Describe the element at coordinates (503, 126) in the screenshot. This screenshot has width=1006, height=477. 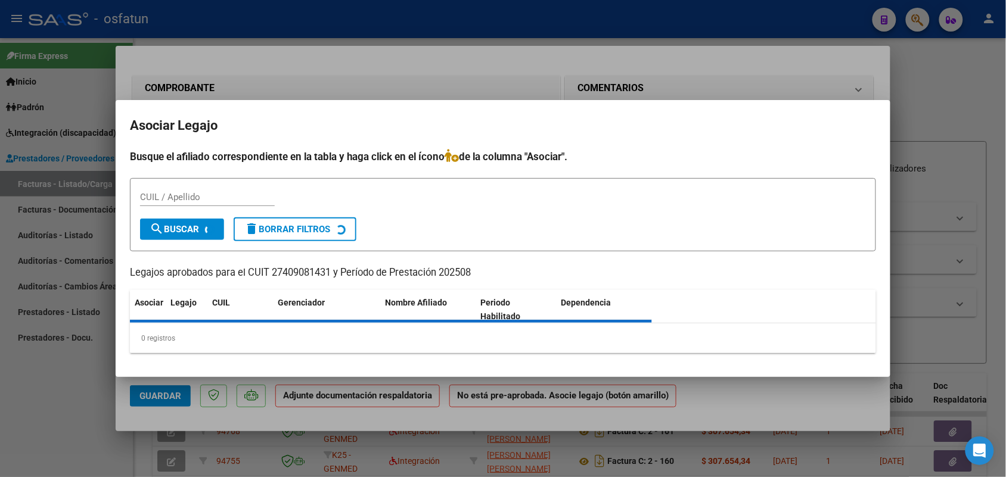
I see `h2: Asociar Legajo` at that location.